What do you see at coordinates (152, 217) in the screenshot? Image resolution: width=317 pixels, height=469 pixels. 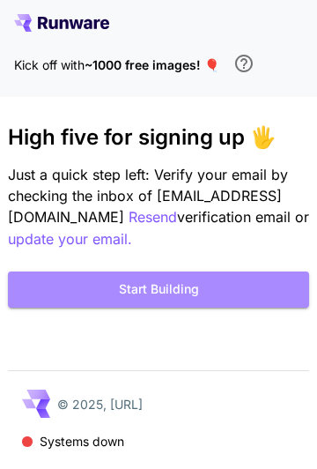 I see `button: Resend` at bounding box center [152, 217].